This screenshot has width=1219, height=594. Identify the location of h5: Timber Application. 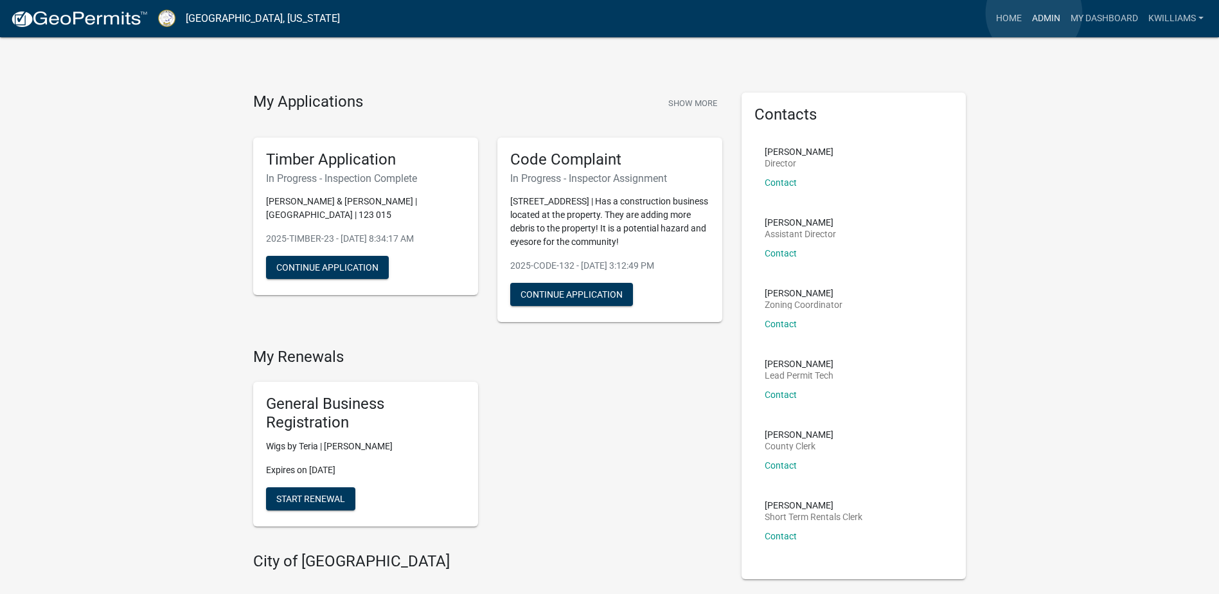
(366, 159).